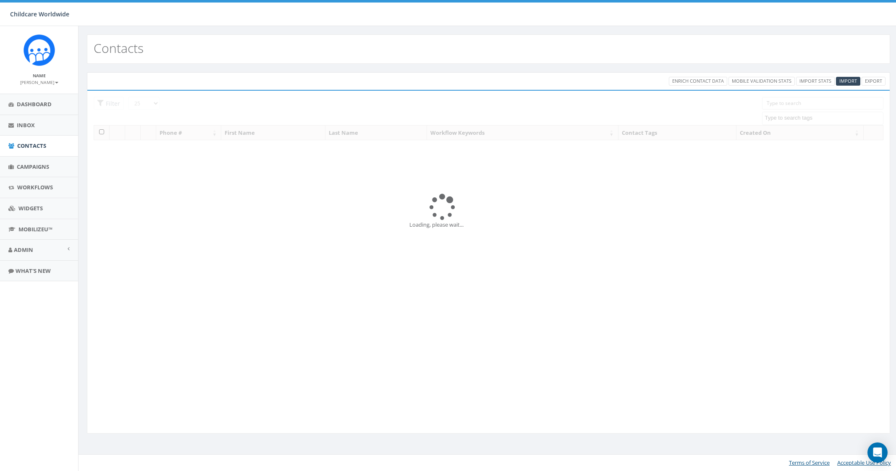 This screenshot has height=471, width=896. What do you see at coordinates (39, 76) in the screenshot?
I see `small: Name` at bounding box center [39, 76].